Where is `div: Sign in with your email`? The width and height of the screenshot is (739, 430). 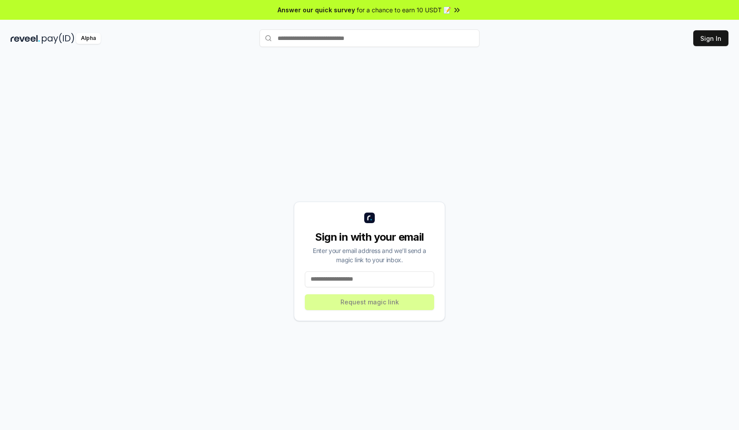 div: Sign in with your email is located at coordinates (369, 237).